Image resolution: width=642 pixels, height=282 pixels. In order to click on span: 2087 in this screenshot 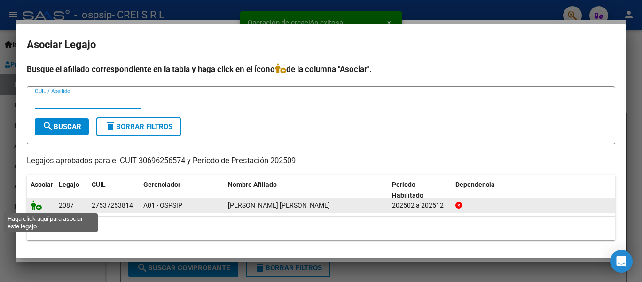, I will do `click(66, 205)`.